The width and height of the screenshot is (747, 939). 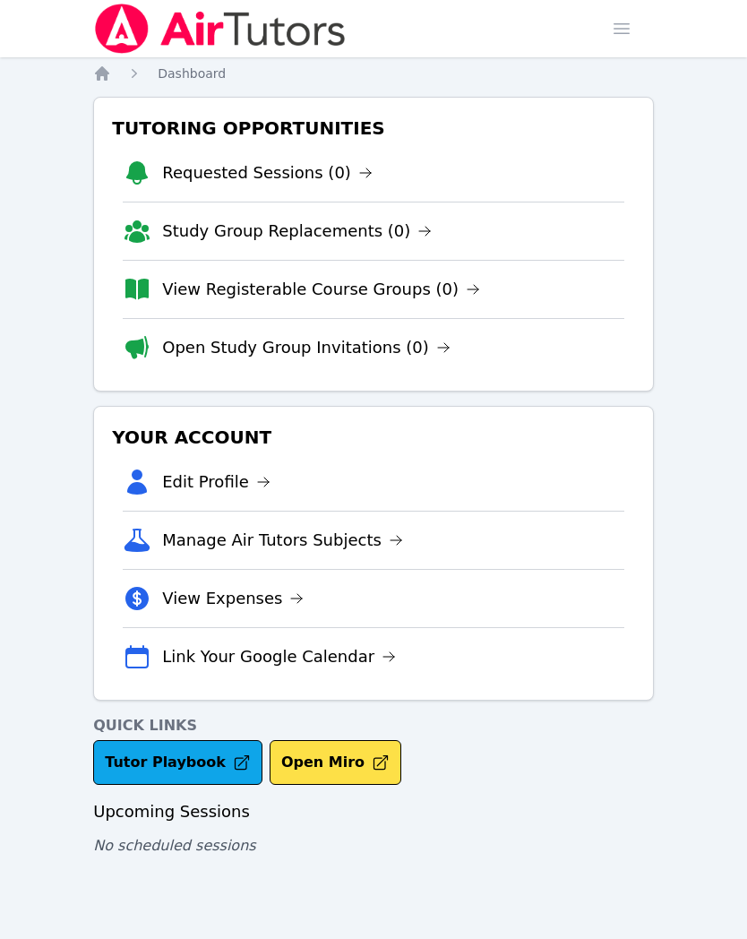 What do you see at coordinates (192, 73) in the screenshot?
I see `span: Dashboard` at bounding box center [192, 73].